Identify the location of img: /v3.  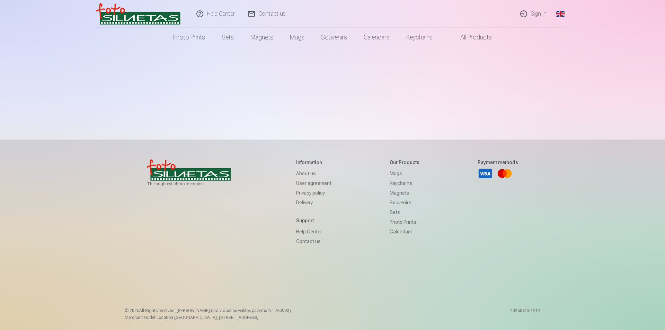
(138, 14).